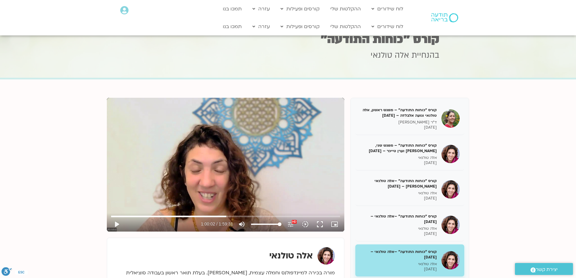 This screenshot has width=576, height=278. I want to click on a: יצירת קשר, so click(544, 269).